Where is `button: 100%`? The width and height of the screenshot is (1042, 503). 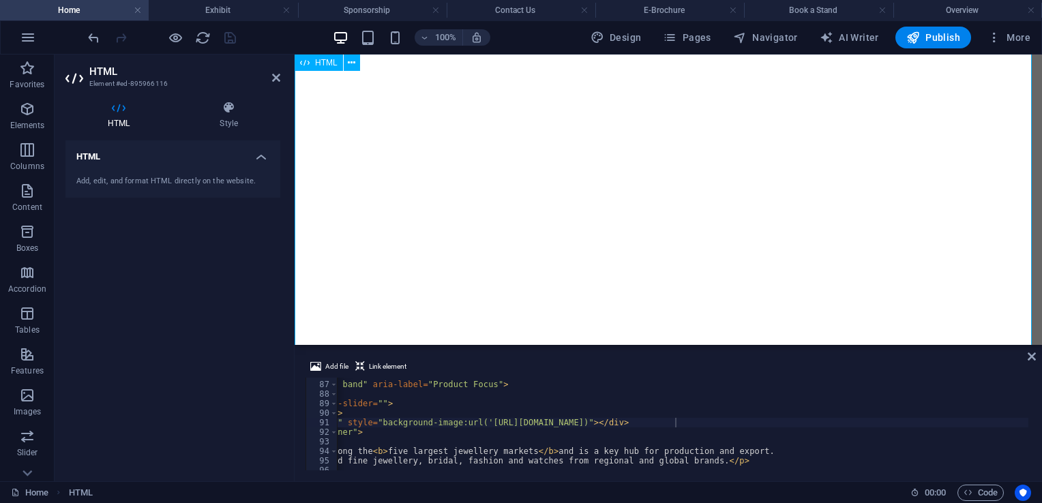 button: 100% is located at coordinates (439, 38).